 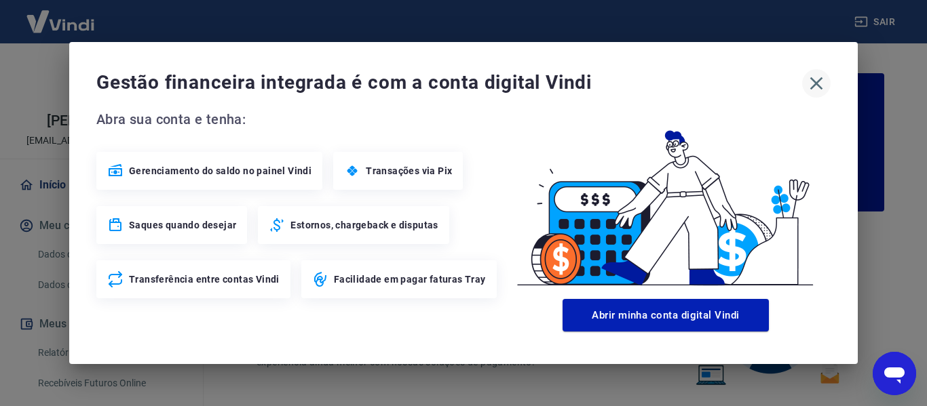 What do you see at coordinates (183, 225) in the screenshot?
I see `span: Saques quando desejar` at bounding box center [183, 225].